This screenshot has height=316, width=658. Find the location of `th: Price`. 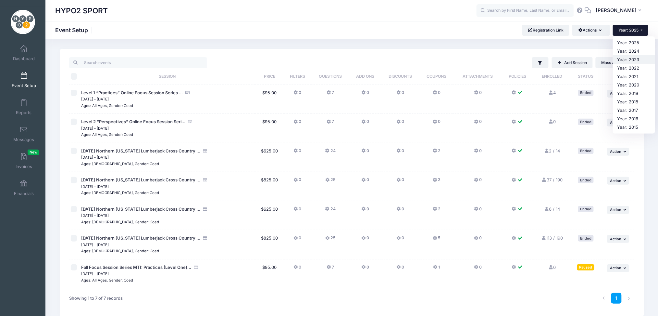

th: Price is located at coordinates (269, 76).